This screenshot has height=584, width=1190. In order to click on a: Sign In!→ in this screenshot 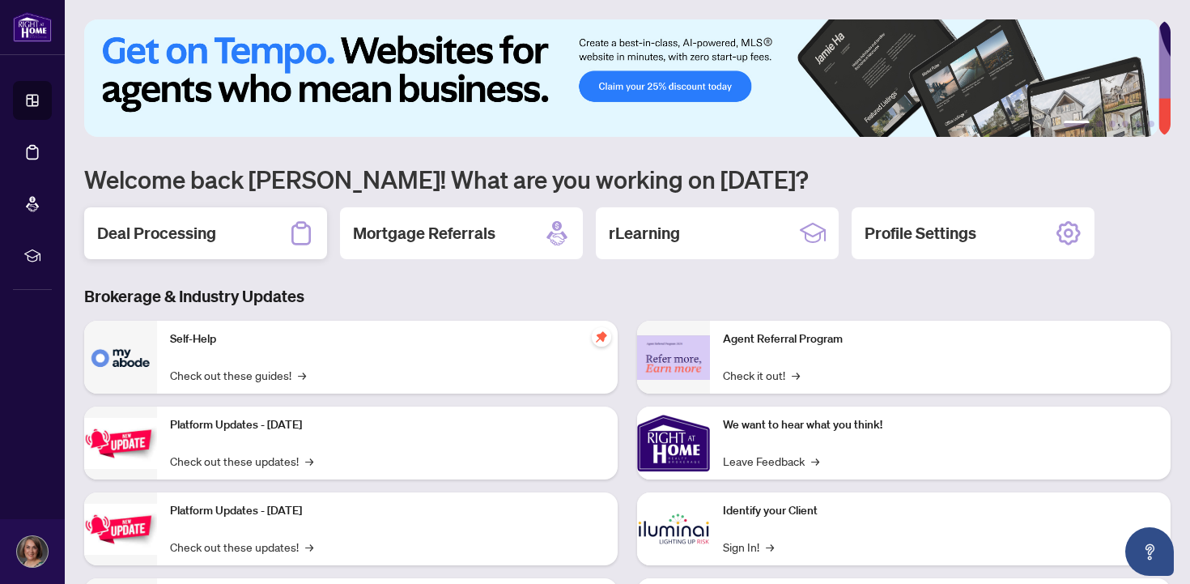, I will do `click(748, 546)`.